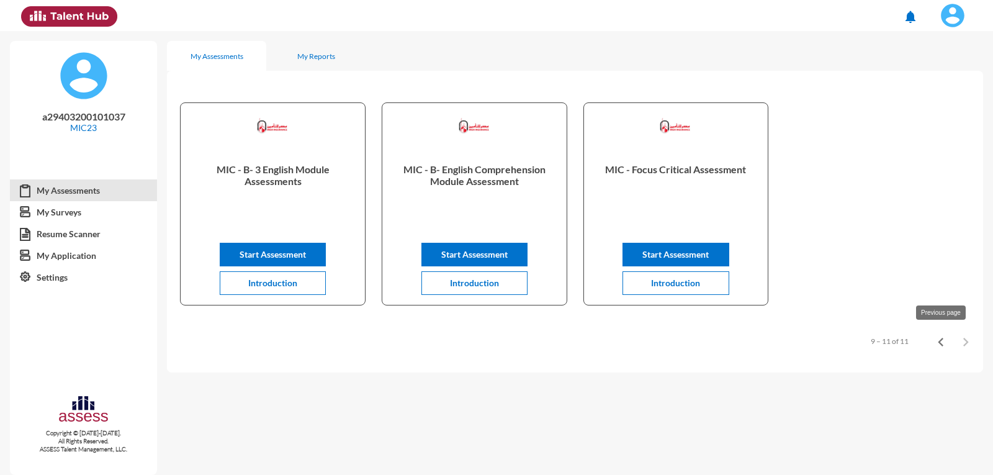 This screenshot has height=475, width=993. I want to click on button: My Assessments, so click(83, 191).